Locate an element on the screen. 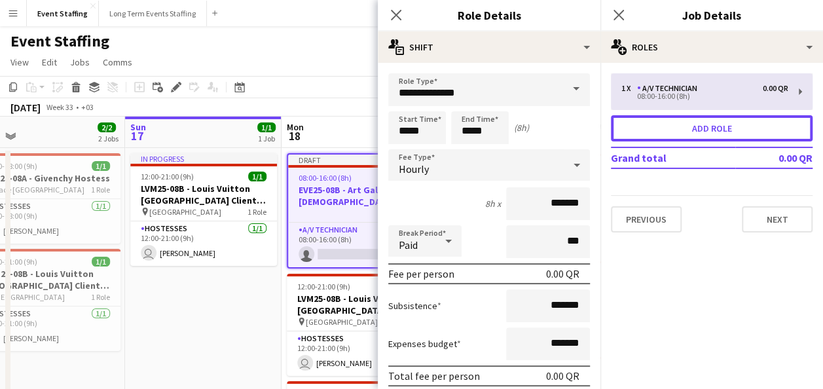  h1: Event Staffing is located at coordinates (60, 41).